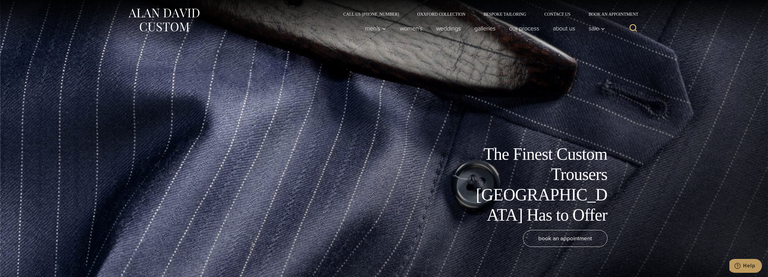 The image size is (768, 277). What do you see at coordinates (485, 28) in the screenshot?
I see `a: Galleries` at bounding box center [485, 28].